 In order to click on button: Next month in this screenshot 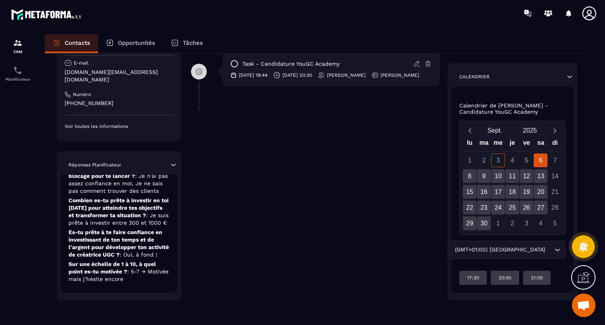, I will do `click(555, 130)`.